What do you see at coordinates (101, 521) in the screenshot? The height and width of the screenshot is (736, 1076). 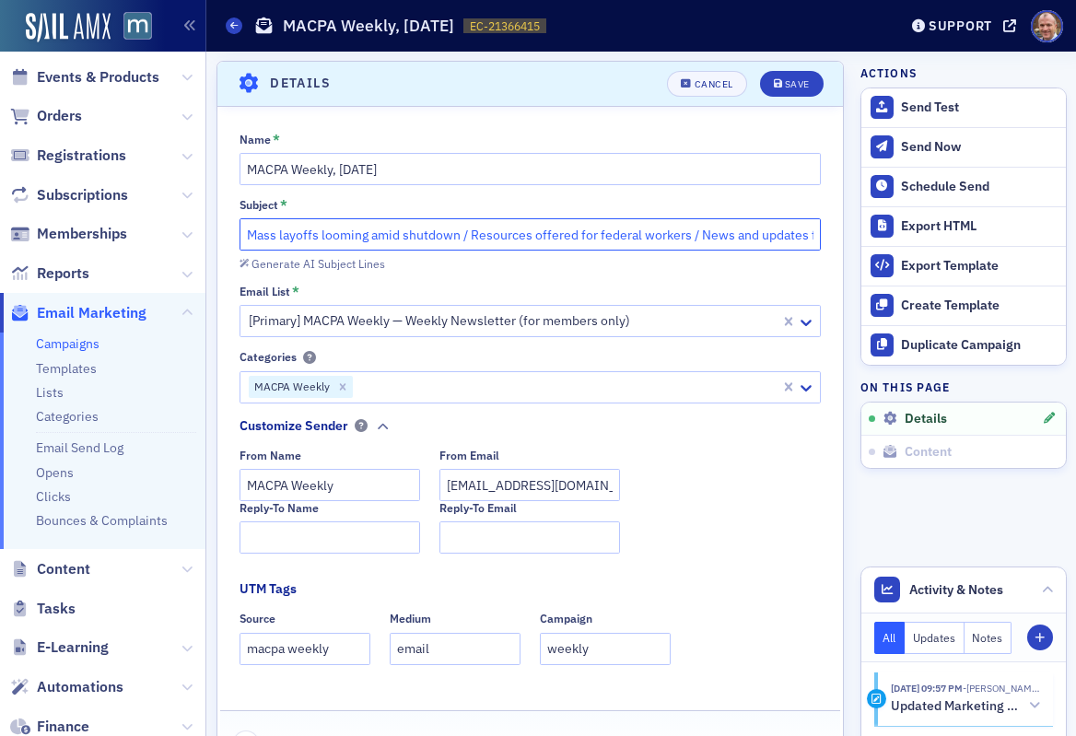 I see `a: Bounces & Complaints` at bounding box center [101, 521].